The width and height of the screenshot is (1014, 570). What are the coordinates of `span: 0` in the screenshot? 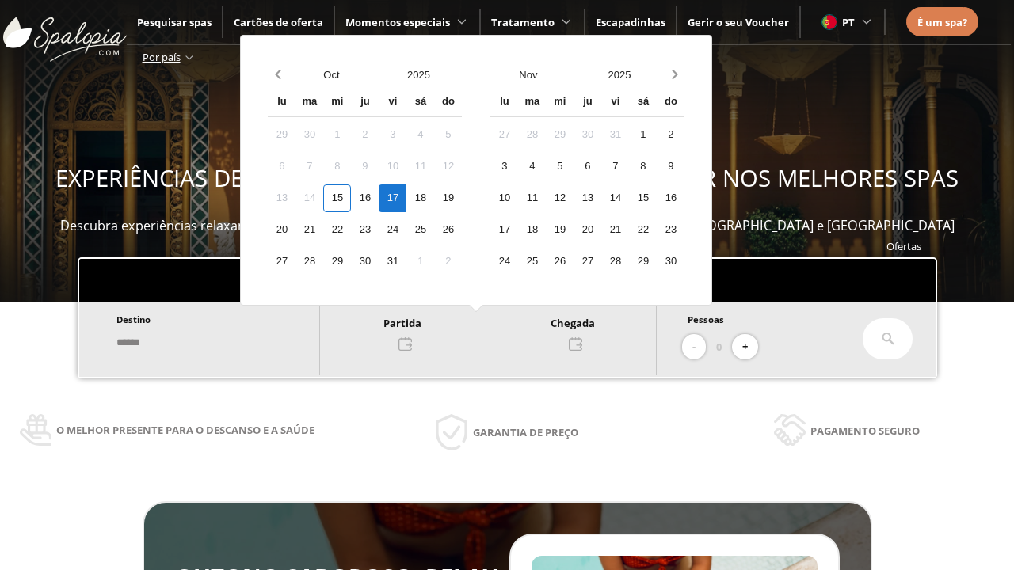 It's located at (718, 347).